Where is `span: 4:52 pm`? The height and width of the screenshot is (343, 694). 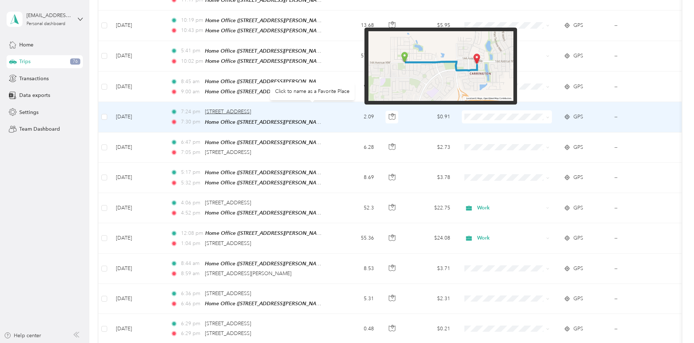
span: 4:52 pm is located at coordinates (191, 213).